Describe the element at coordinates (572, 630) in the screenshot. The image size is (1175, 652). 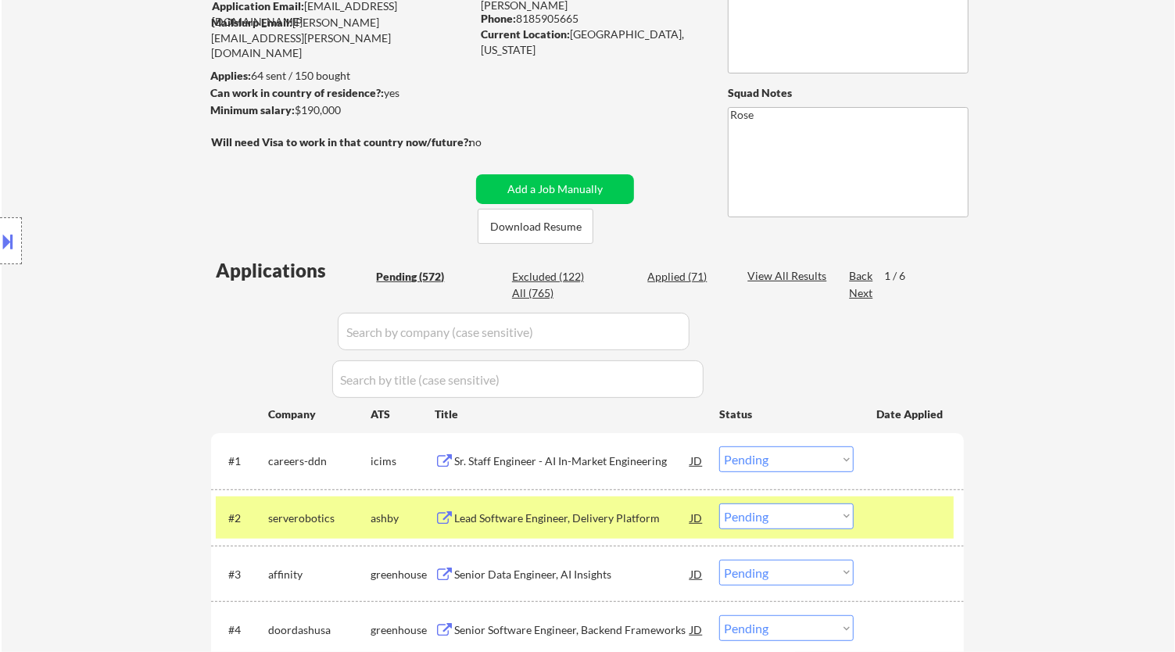
I see `div: Senior Software Engineer, Backend Frameworks` at that location.